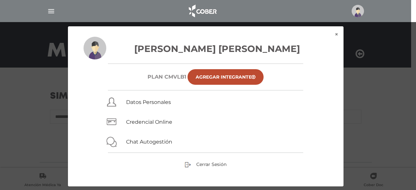 The image size is (416, 190). Describe the element at coordinates (226, 77) in the screenshot. I see `a: Agregar Integrante` at that location.